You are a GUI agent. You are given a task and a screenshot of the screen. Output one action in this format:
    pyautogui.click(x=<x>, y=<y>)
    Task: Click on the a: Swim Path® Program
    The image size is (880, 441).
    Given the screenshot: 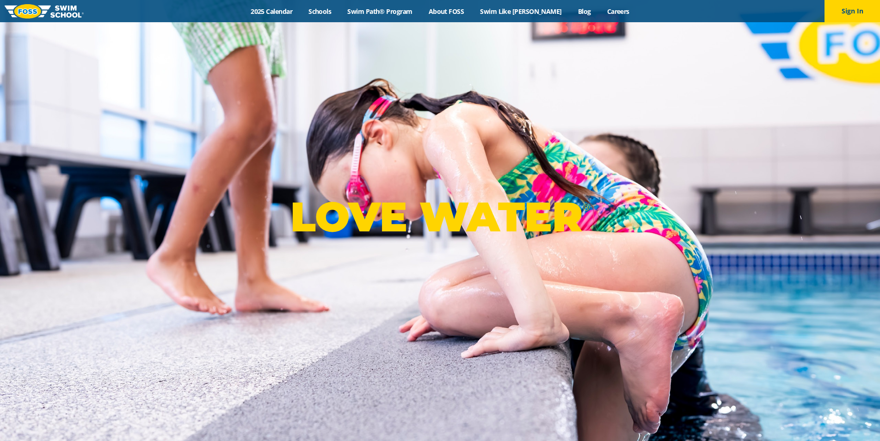 What is the action you would take?
    pyautogui.click(x=380, y=11)
    